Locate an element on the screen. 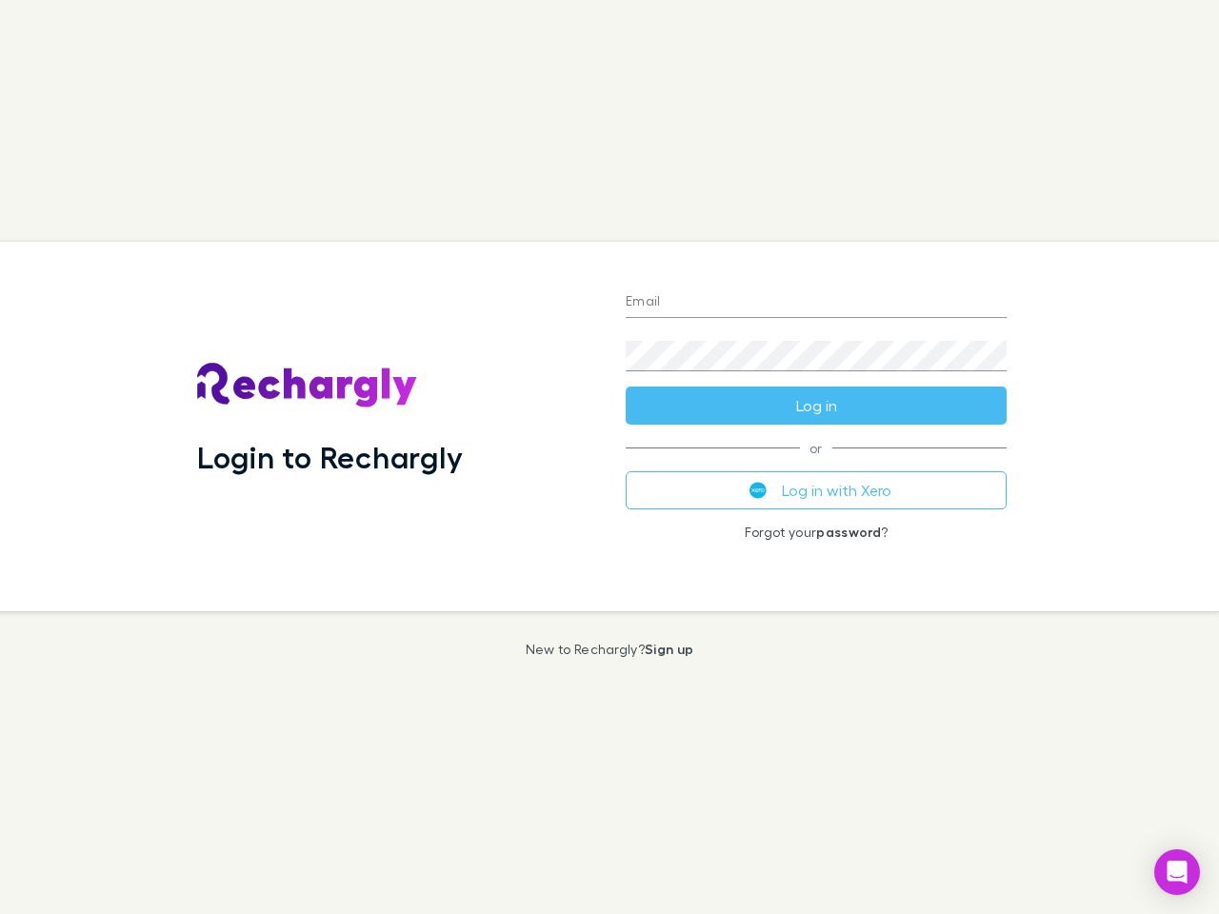 Image resolution: width=1219 pixels, height=914 pixels. a: password is located at coordinates (848, 531).